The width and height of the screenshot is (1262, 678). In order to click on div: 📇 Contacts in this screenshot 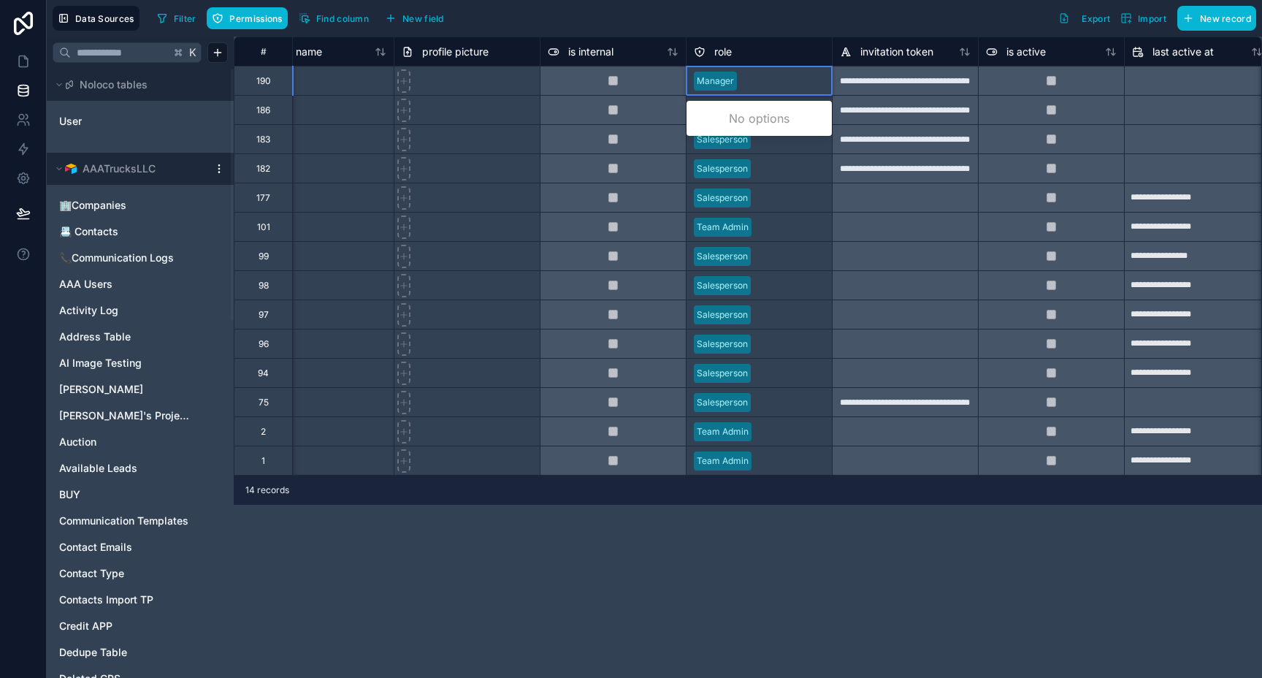, I will do `click(140, 232)`.